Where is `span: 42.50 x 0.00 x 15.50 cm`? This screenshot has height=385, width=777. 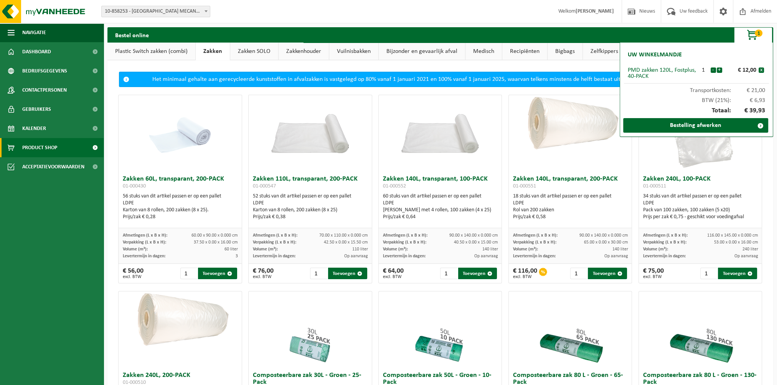
span: 42.50 x 0.00 x 15.50 cm is located at coordinates (346, 242).